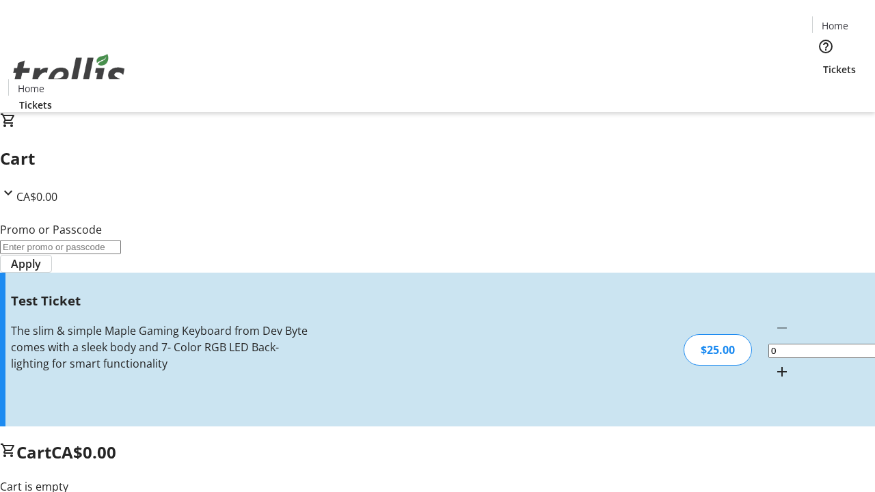 This screenshot has width=875, height=492. What do you see at coordinates (160, 347) in the screenshot?
I see `div: The slim & simple Maple Gaming Keyboard from Dev Byte comes with a sleek body and 7- Color RGB LE...` at bounding box center [160, 347].